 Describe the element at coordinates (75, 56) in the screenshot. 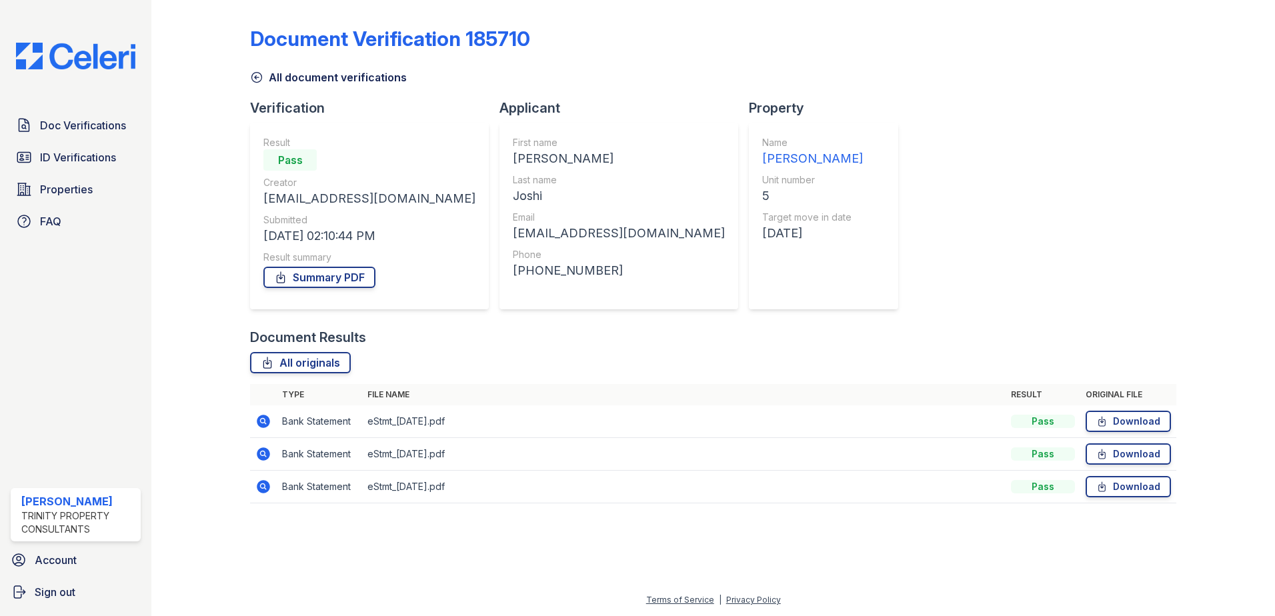

I see `img: CE_Logo_Blue-a8612792a0a2168367f1c8372b55b34899dd931a85d93a1a3d3e32e68fde9ad4.png` at that location.